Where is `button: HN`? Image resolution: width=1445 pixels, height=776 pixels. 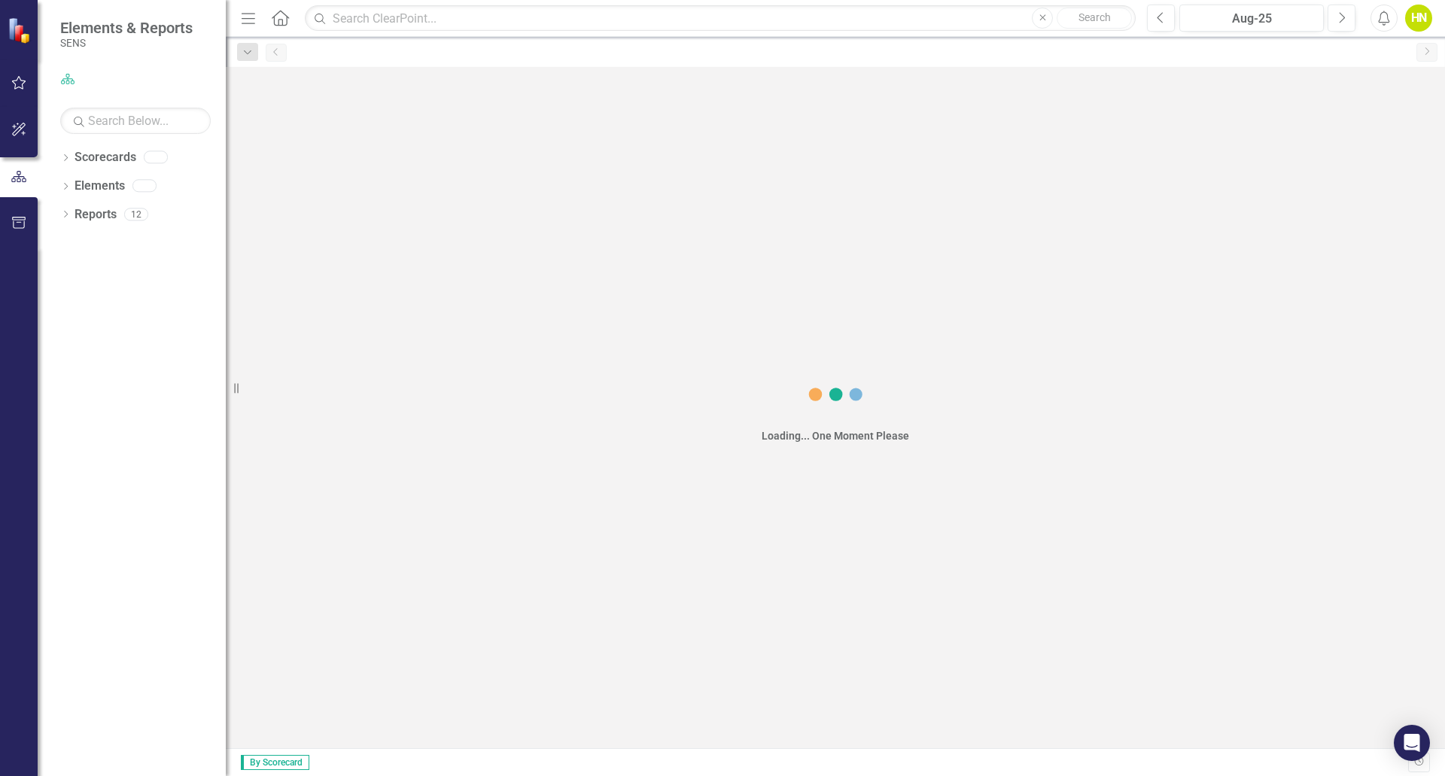 button: HN is located at coordinates (1419, 18).